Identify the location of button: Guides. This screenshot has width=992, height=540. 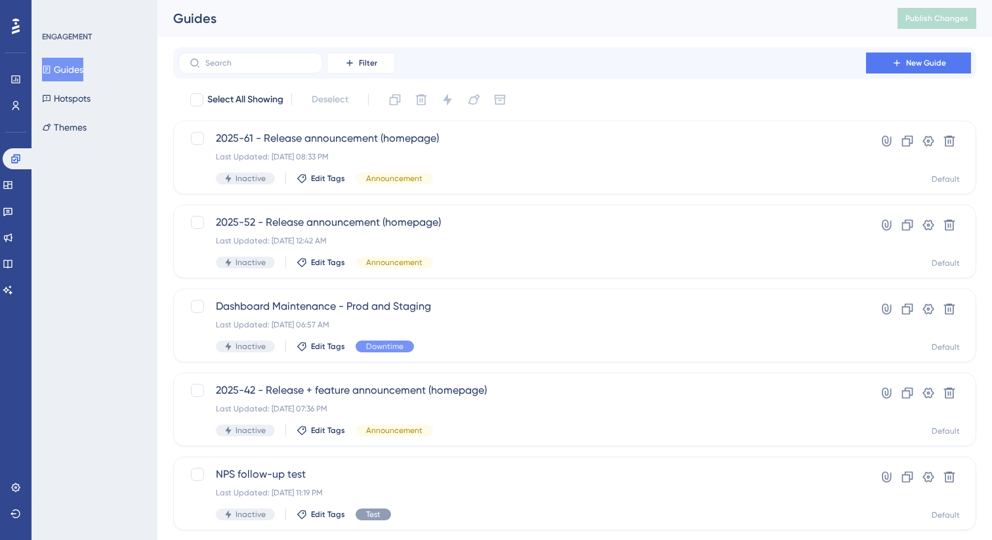
(62, 70).